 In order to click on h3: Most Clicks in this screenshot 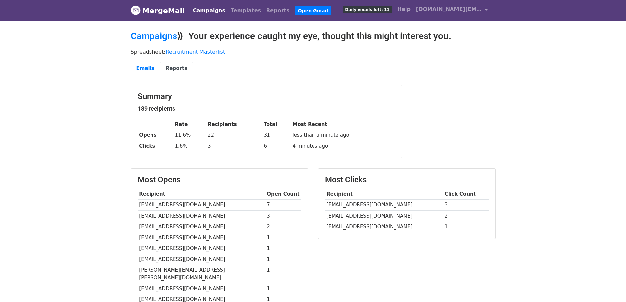, I will do `click(407, 180)`.